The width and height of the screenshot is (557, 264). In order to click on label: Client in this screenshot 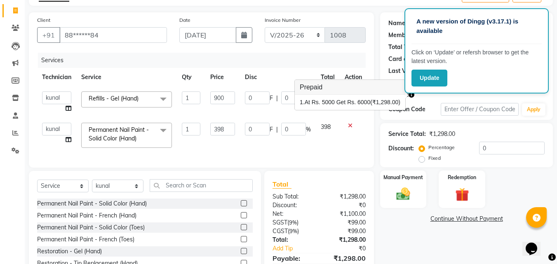, I will do `click(44, 20)`.